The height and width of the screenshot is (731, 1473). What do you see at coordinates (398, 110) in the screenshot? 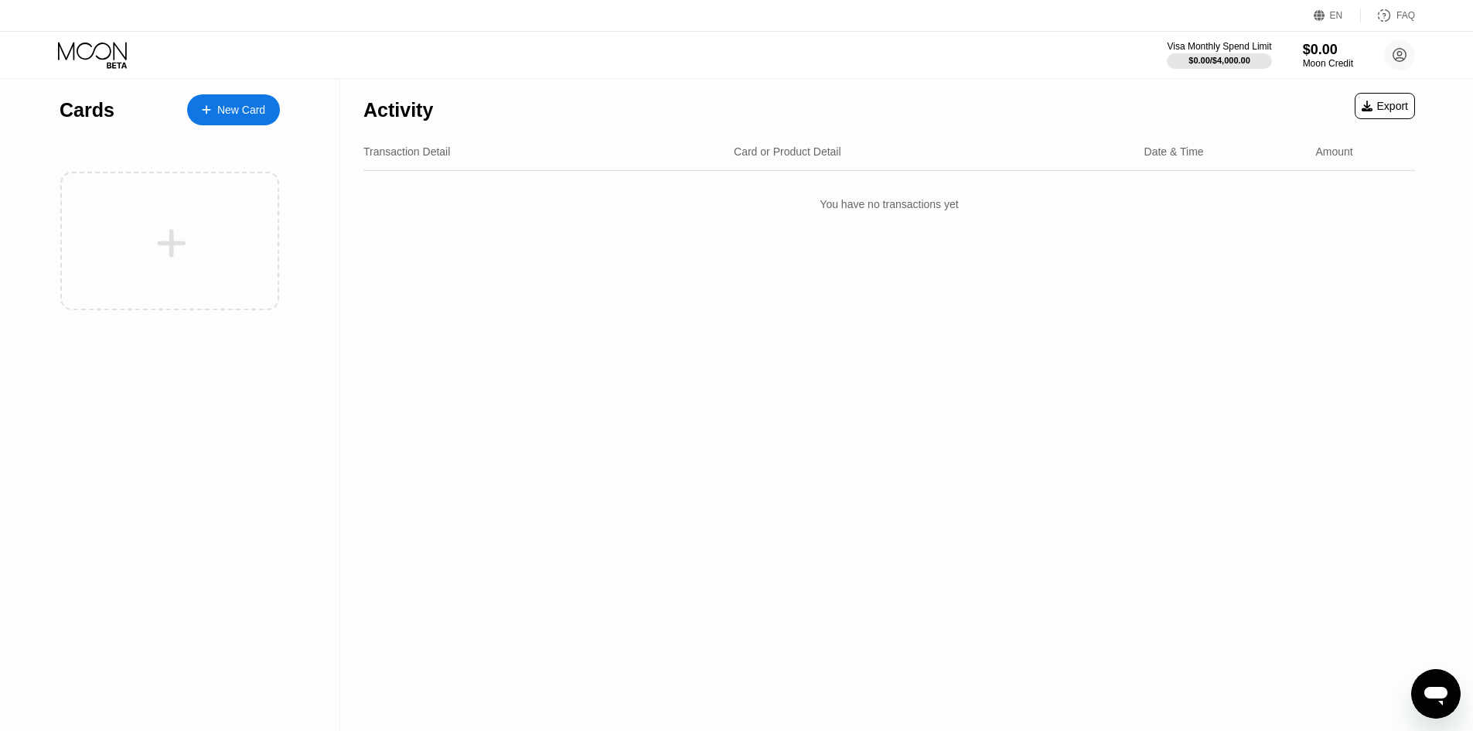
I see `div: Activity` at bounding box center [398, 110].